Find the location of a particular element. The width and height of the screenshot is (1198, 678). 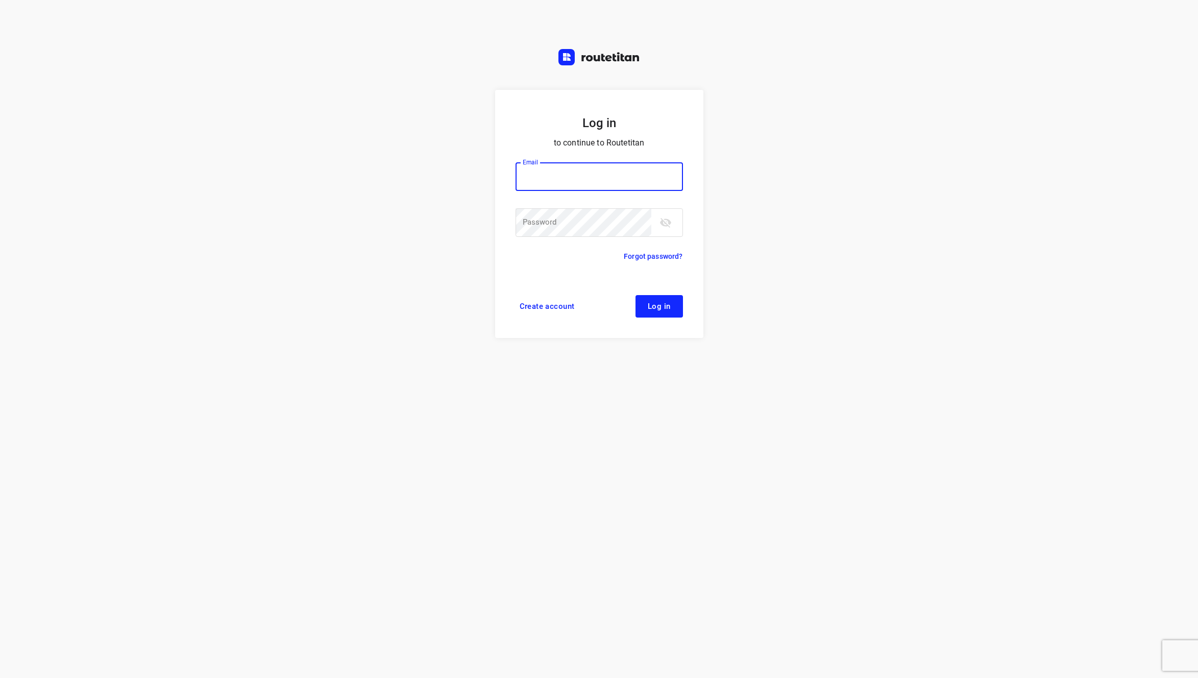

h5: Log in is located at coordinates (599, 123).